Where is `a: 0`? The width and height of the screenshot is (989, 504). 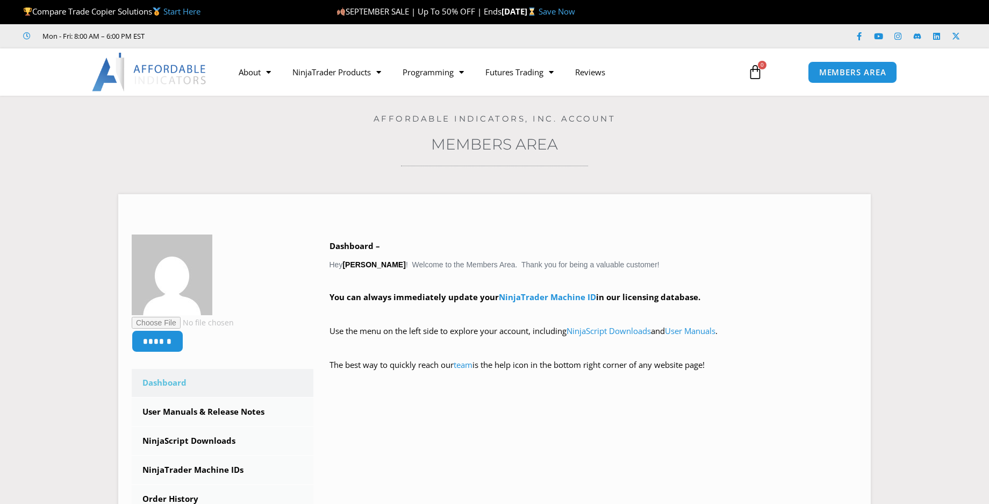 a: 0 is located at coordinates (755, 72).